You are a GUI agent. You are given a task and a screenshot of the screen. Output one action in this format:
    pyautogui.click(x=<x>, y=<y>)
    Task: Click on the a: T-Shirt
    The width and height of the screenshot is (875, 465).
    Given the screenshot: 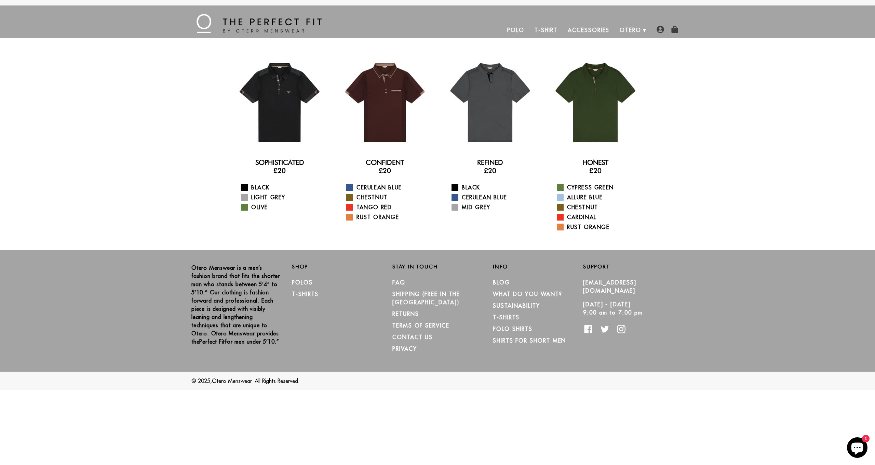 What is the action you would take?
    pyautogui.click(x=546, y=30)
    